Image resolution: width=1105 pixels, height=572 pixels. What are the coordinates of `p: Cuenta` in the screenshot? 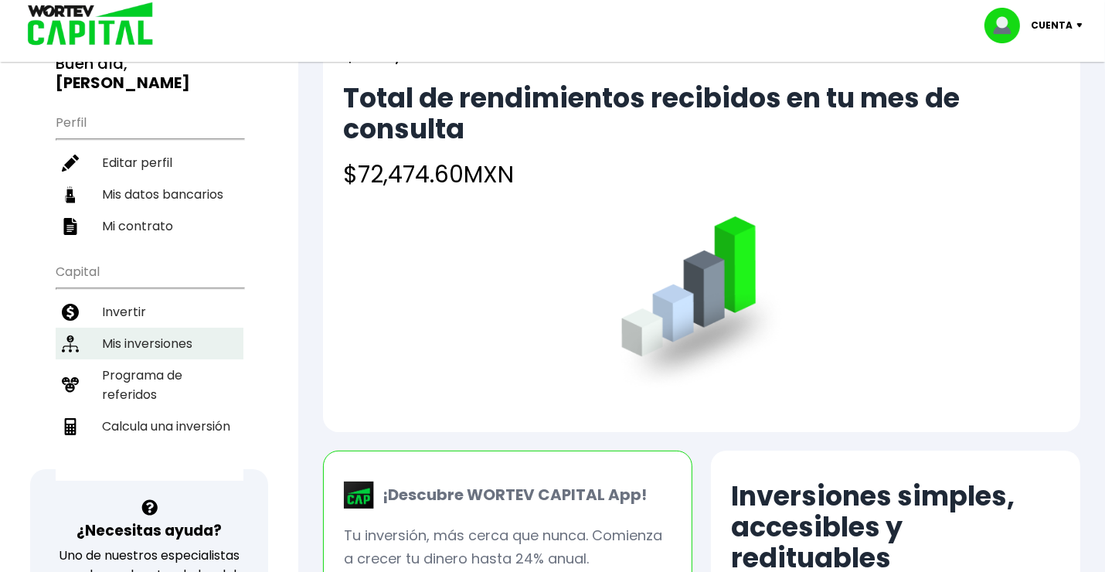 It's located at (1052, 26).